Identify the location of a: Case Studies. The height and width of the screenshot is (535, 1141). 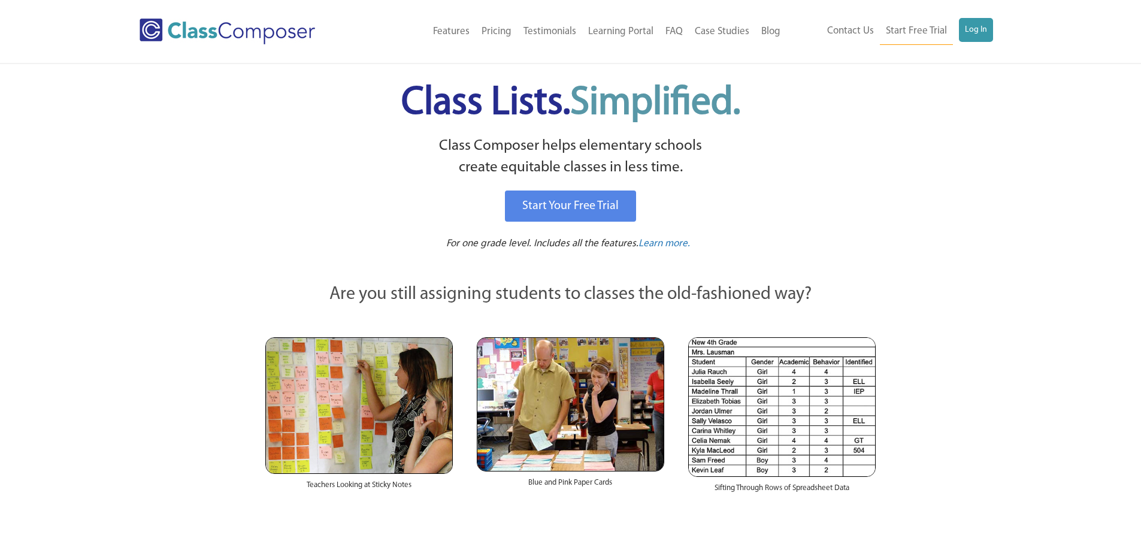
(722, 32).